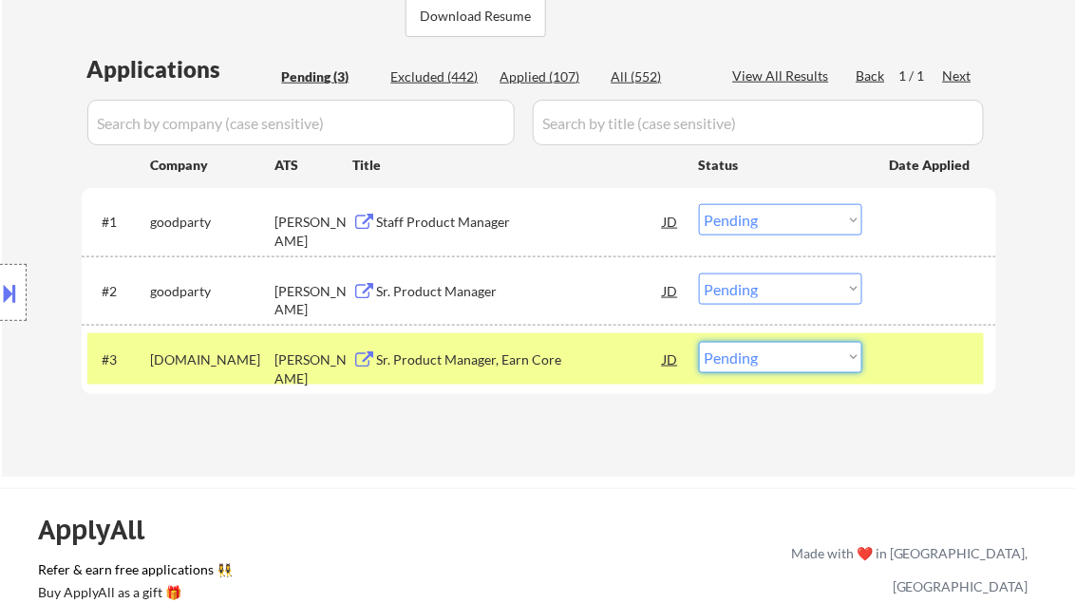 The width and height of the screenshot is (1076, 603). What do you see at coordinates (958, 76) in the screenshot?
I see `div: Next` at bounding box center [958, 76].